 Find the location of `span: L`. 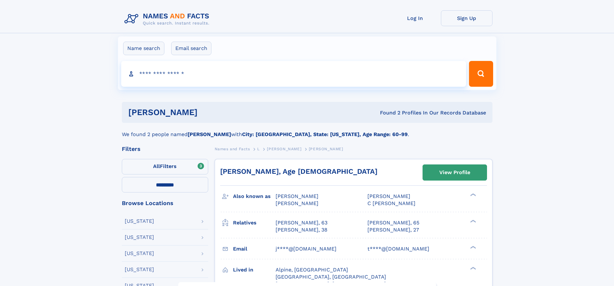

span: L is located at coordinates (259, 149).